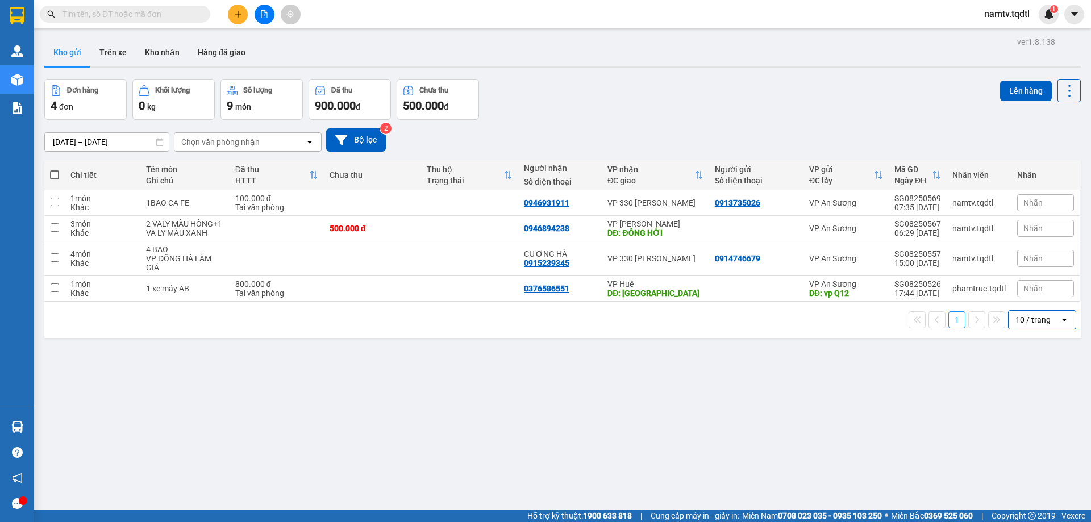  Describe the element at coordinates (1054, 9) in the screenshot. I see `span: 1` at that location.